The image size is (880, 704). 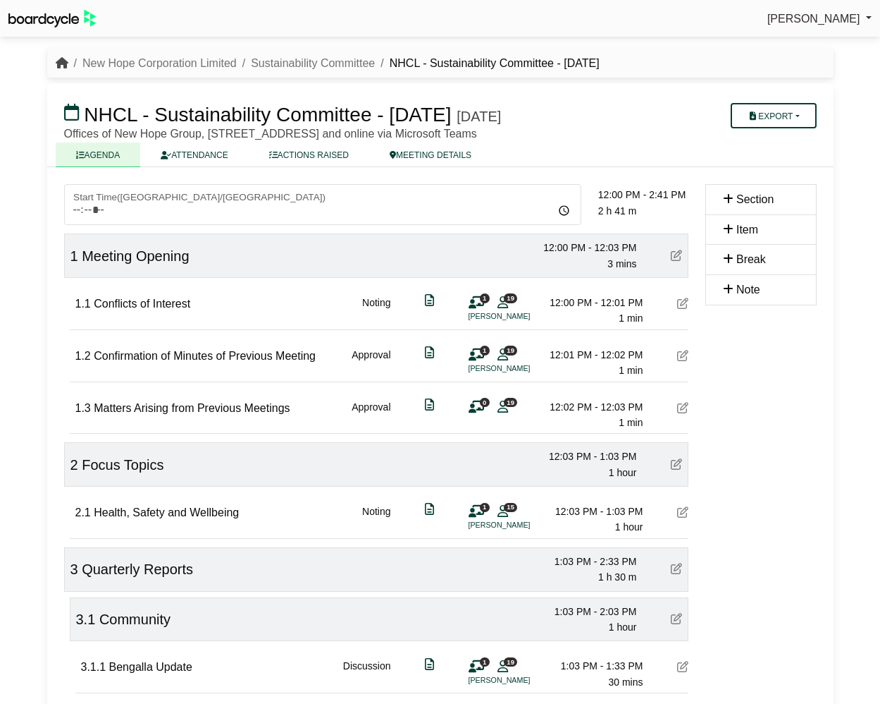 I want to click on span: Meeting Opening, so click(x=135, y=256).